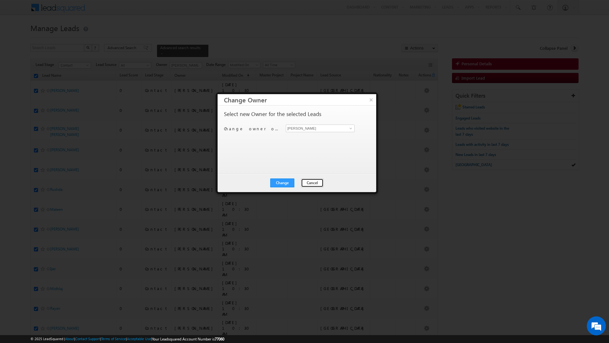 Image resolution: width=609 pixels, height=343 pixels. Describe the element at coordinates (350, 128) in the screenshot. I see `a: Show All Items` at that location.